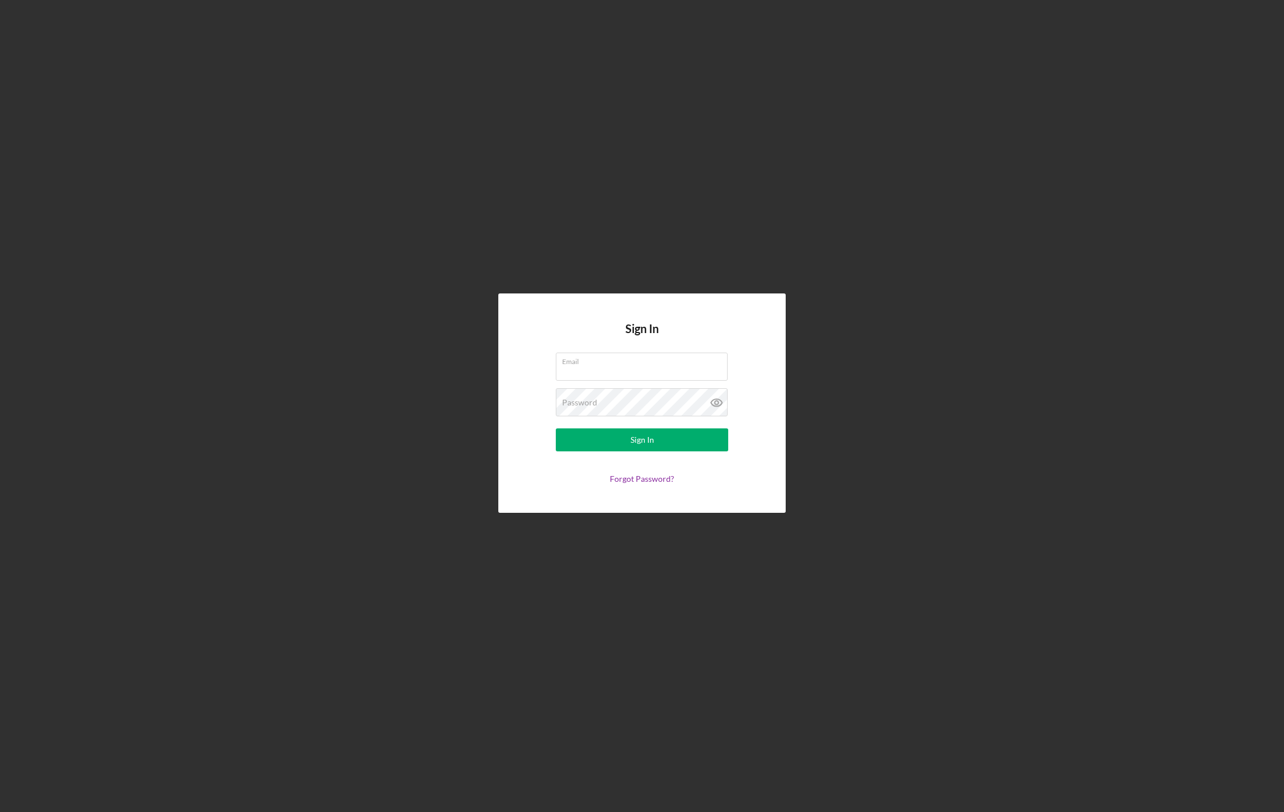 Image resolution: width=1284 pixels, height=812 pixels. What do you see at coordinates (579, 403) in the screenshot?
I see `label: Password` at bounding box center [579, 403].